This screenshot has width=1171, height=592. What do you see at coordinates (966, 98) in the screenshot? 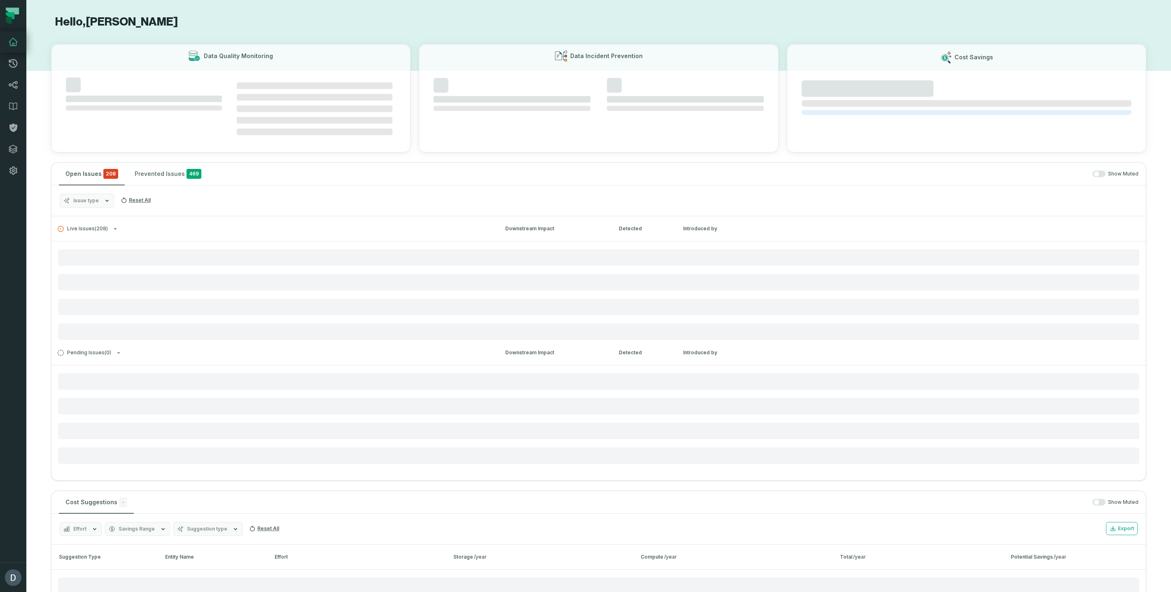
I see `button: Cost Savings` at bounding box center [966, 98].